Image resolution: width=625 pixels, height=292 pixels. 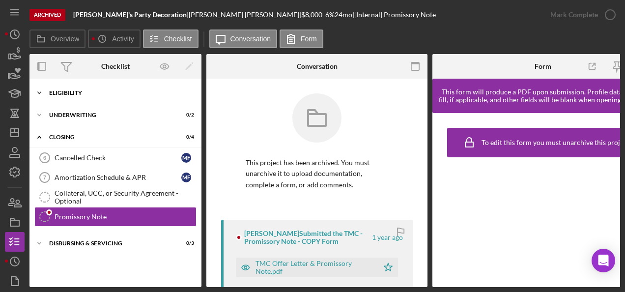 I want to click on div: Collateral, UCC, or Security Agreement - Optional, so click(x=125, y=197).